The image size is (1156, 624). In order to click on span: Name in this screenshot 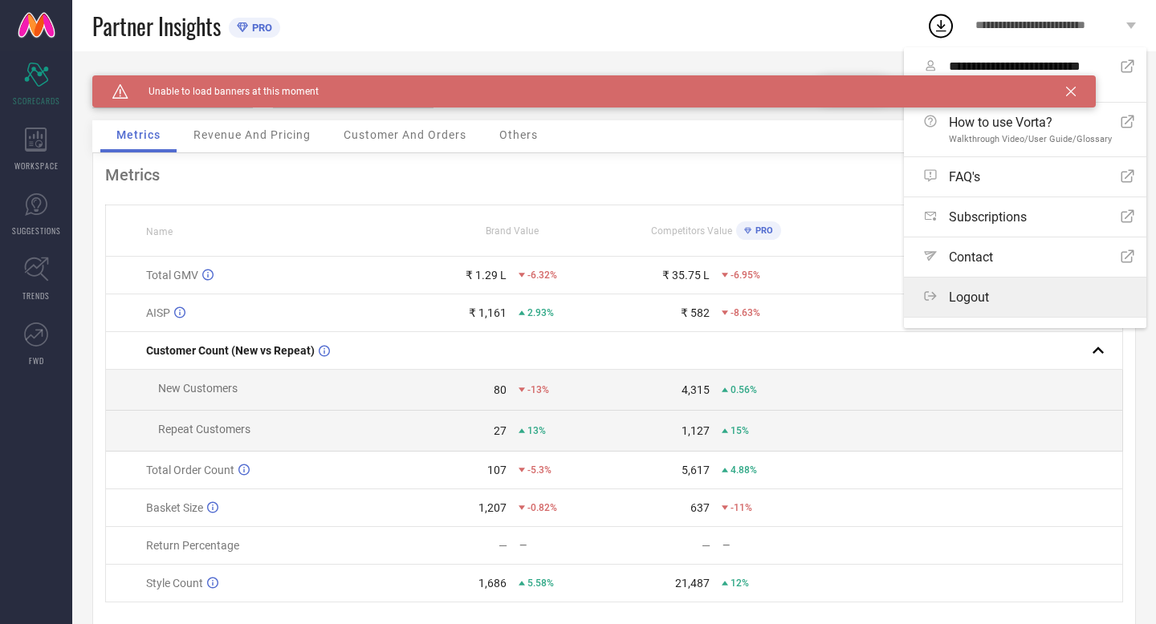, I will do `click(159, 232)`.